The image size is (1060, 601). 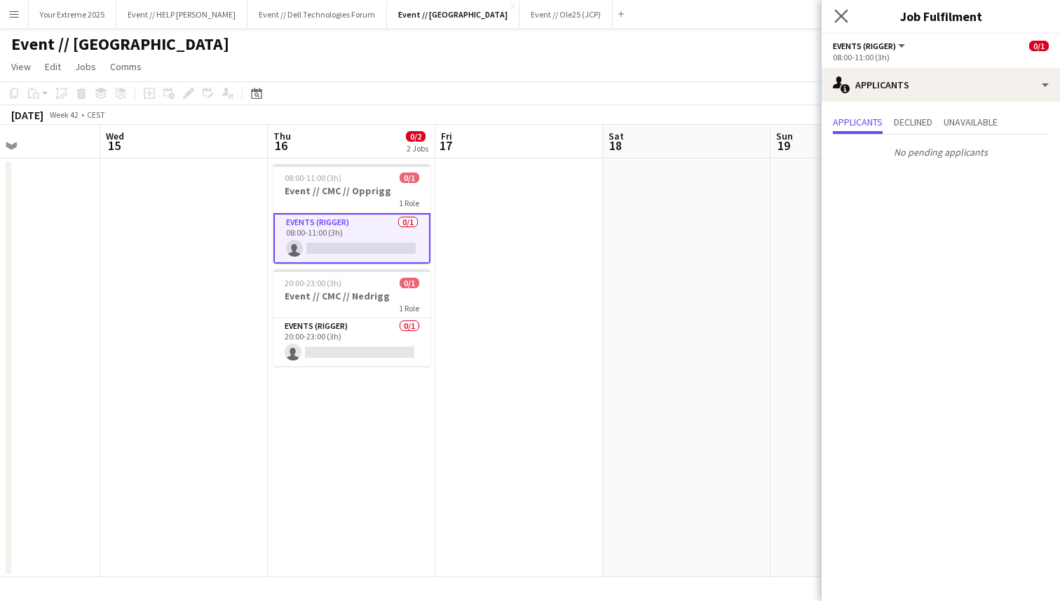 I want to click on div: 08:00-11:00 (3h), so click(x=941, y=57).